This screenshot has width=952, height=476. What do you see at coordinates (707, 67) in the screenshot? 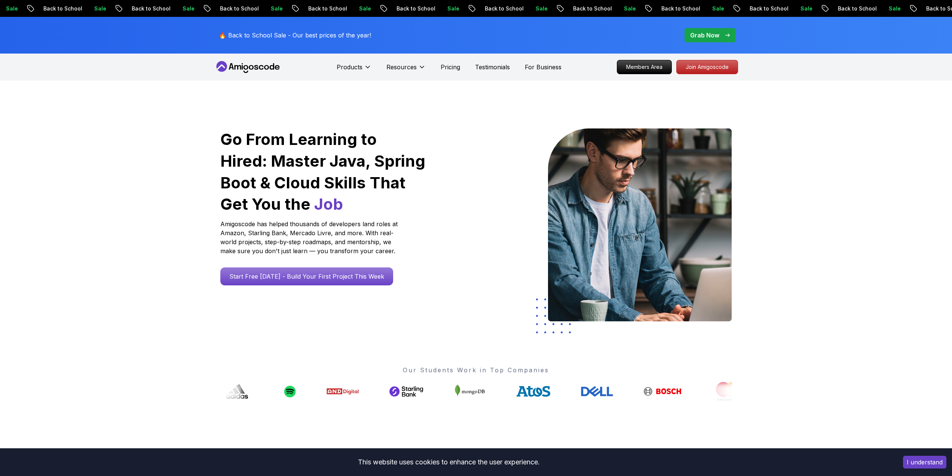
I see `a: Join Amigoscode` at bounding box center [707, 67].